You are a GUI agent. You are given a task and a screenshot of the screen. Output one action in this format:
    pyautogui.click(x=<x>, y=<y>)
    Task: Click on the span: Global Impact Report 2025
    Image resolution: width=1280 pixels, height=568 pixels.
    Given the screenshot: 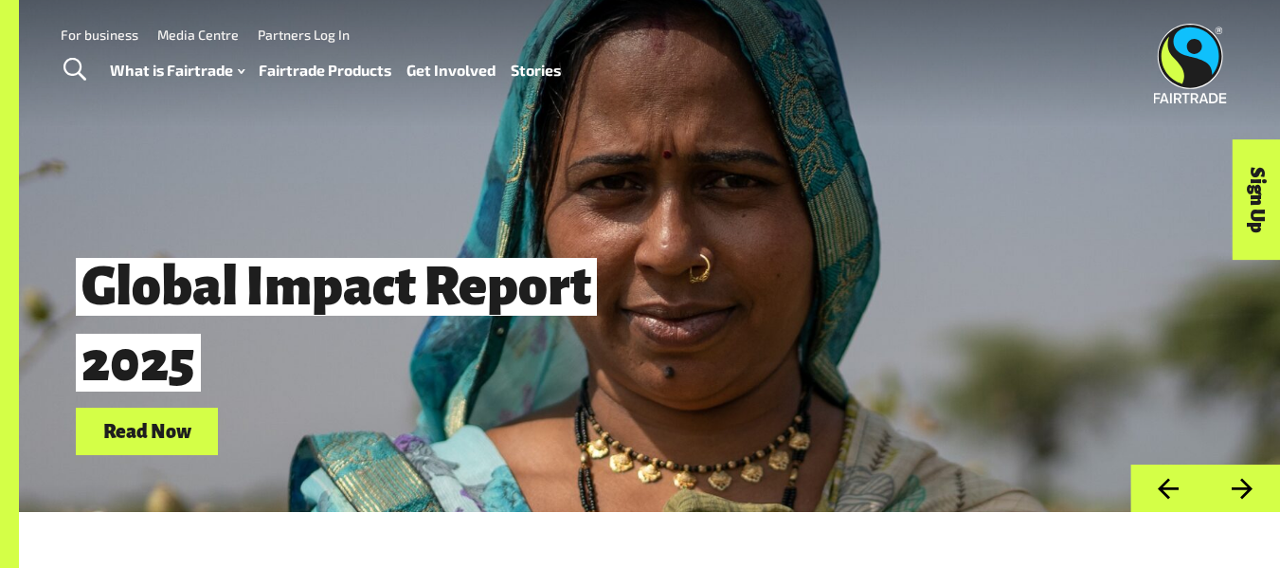 What is the action you would take?
    pyautogui.click(x=336, y=324)
    